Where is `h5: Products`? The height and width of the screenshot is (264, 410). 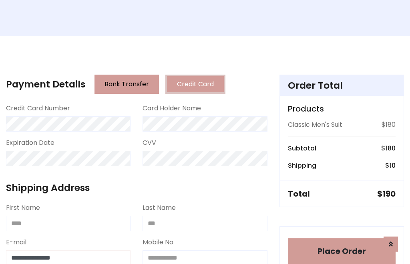 h5: Products is located at coordinates (342, 109).